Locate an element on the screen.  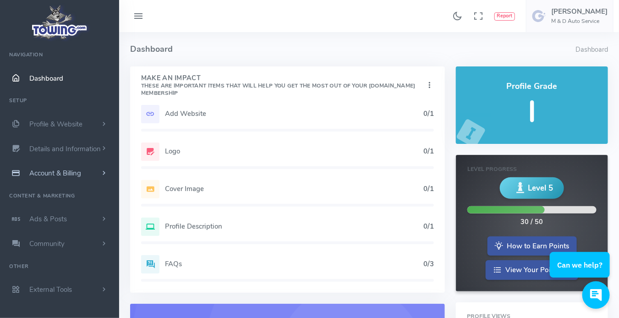
span: Details and Information is located at coordinates (65, 149).